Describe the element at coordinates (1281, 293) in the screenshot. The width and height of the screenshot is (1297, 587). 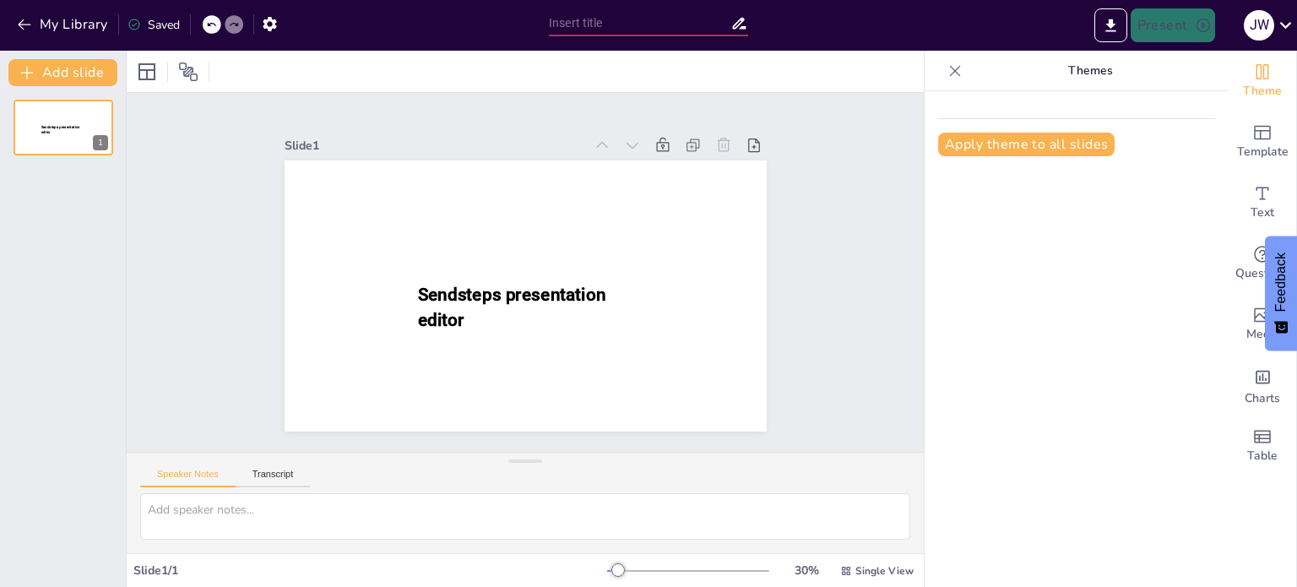
I see `button: Feedback - Show survey` at that location.